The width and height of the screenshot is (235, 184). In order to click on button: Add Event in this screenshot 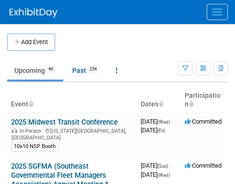, I will do `click(31, 42)`.